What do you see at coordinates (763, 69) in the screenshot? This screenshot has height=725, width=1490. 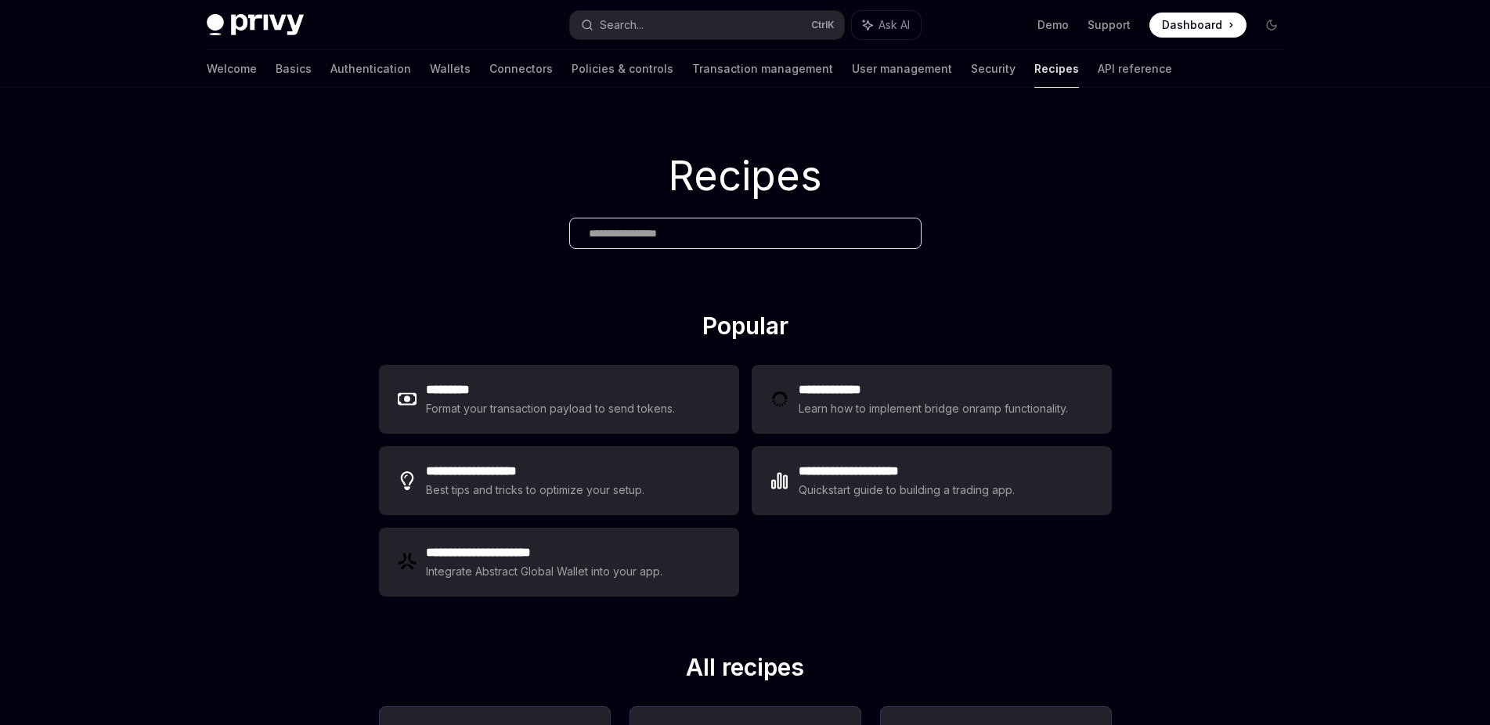 I see `a: Transaction management` at bounding box center [763, 69].